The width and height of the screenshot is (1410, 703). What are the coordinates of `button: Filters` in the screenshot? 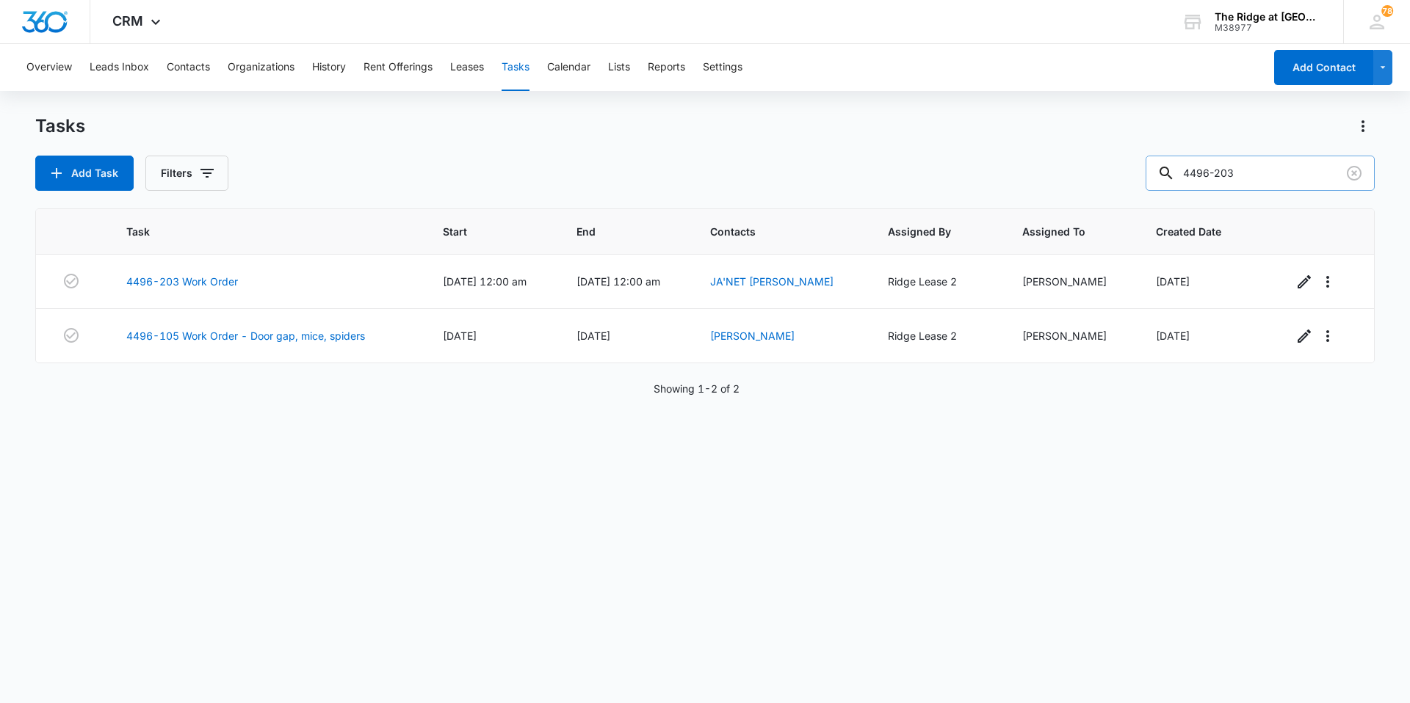 It's located at (186, 173).